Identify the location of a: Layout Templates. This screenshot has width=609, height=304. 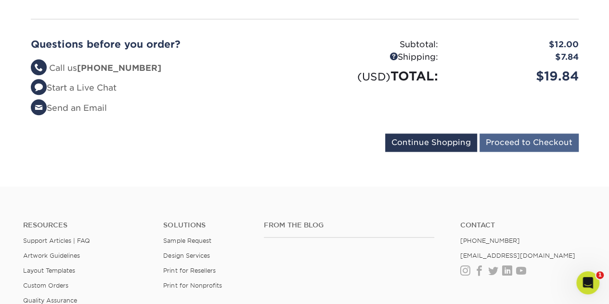
(49, 270).